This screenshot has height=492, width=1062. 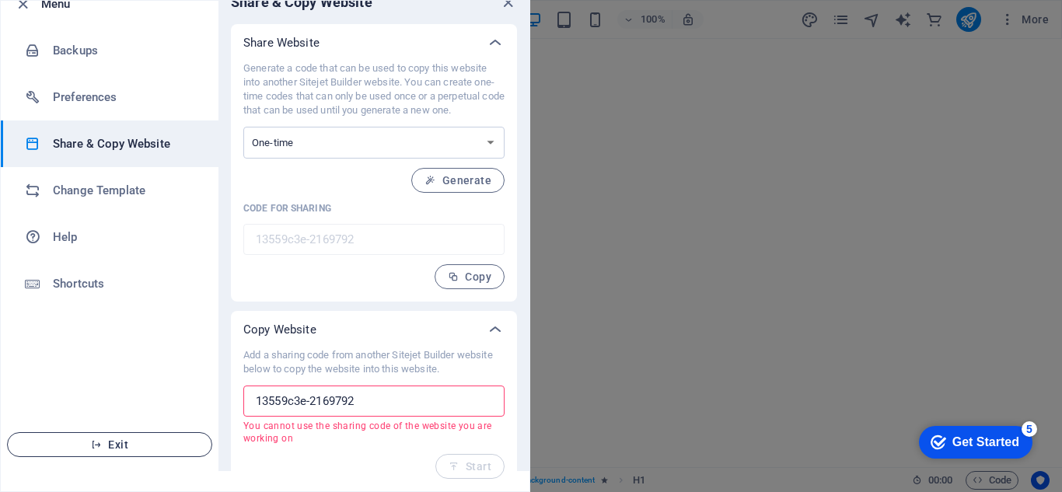 What do you see at coordinates (124, 284) in the screenshot?
I see `h6: Shortcuts` at bounding box center [124, 284].